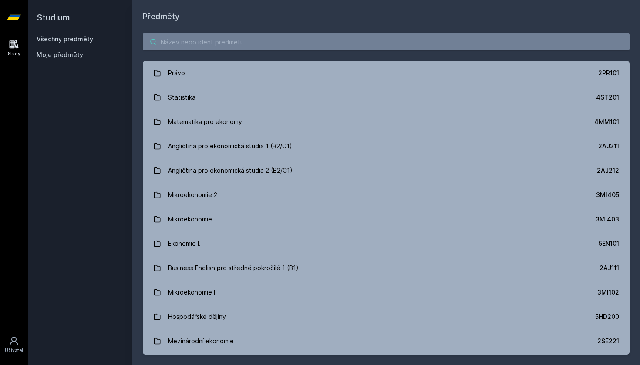 This screenshot has height=365, width=640. Describe the element at coordinates (190, 219) in the screenshot. I see `div: Mikroekonomie` at that location.